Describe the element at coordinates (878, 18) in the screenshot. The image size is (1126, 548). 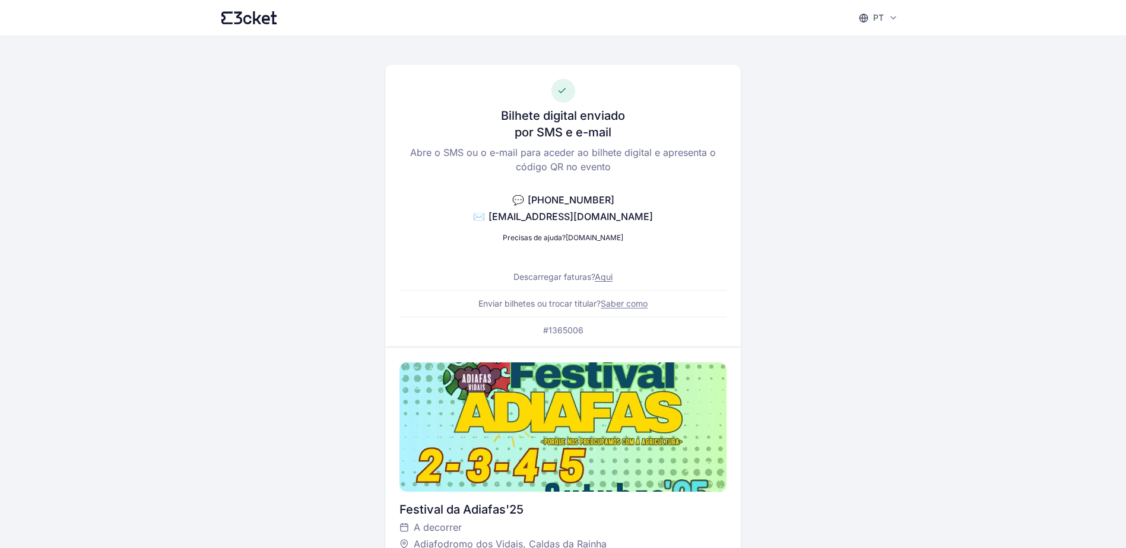
I see `p: pt` at that location.